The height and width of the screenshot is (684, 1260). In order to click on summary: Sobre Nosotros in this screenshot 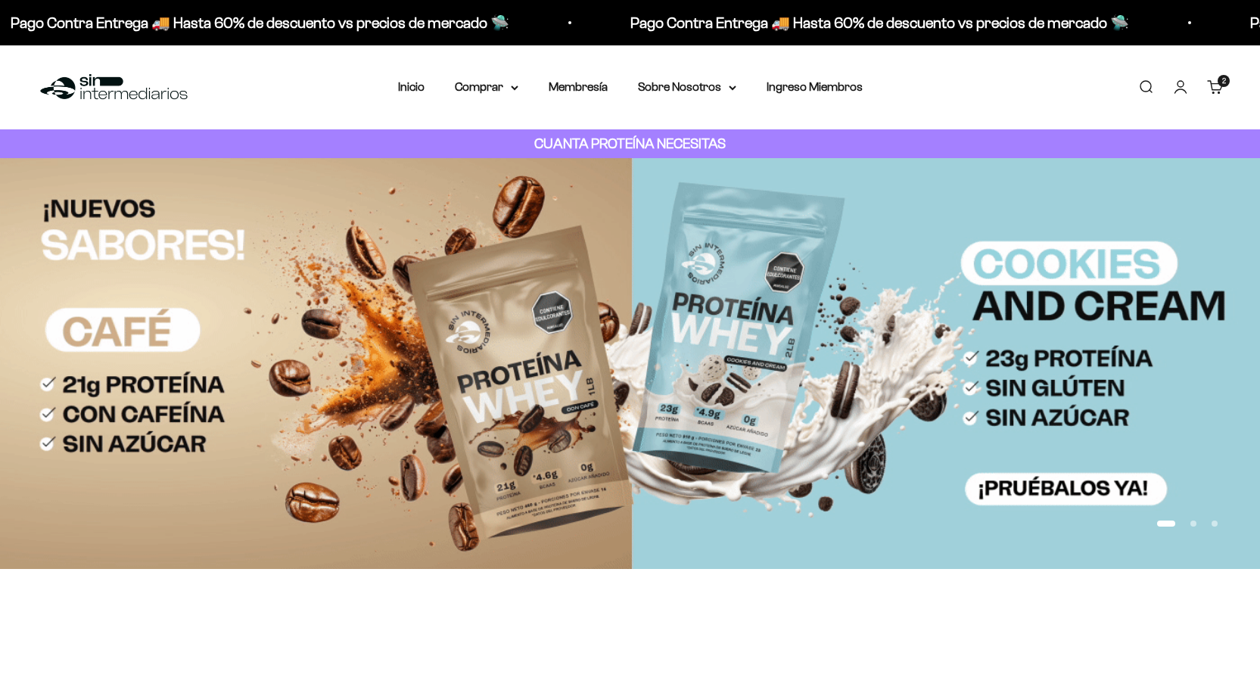, I will do `click(687, 87)`.